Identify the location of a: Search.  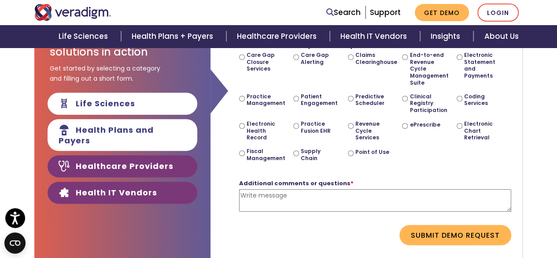
(344, 12).